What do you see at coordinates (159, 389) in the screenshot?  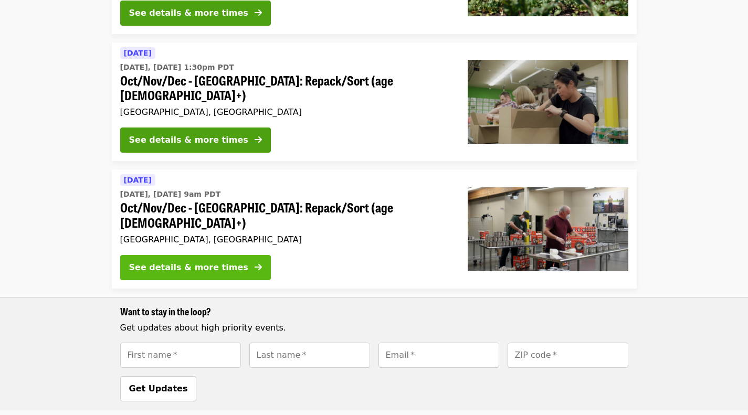 I see `button: Get Updates` at bounding box center [159, 389].